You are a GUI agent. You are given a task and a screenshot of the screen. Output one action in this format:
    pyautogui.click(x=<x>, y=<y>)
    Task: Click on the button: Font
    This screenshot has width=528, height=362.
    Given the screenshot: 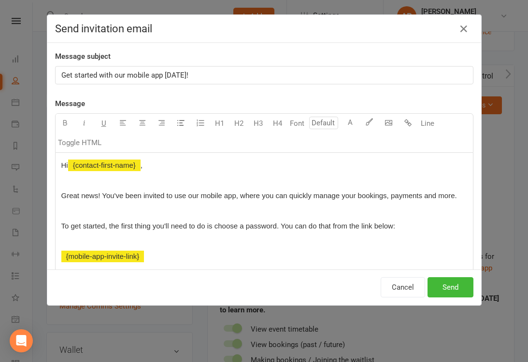 What is the action you would take?
    pyautogui.click(x=297, y=124)
    